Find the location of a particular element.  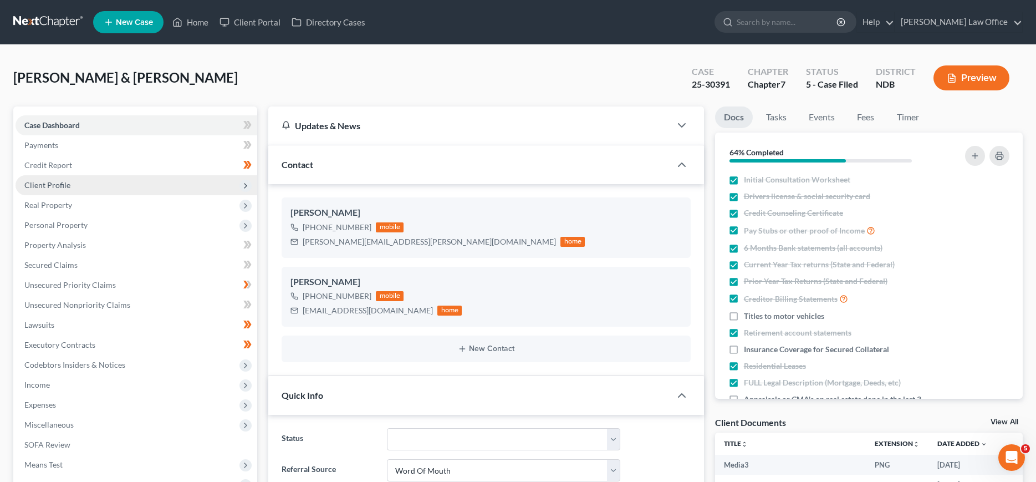

a: Case Dashboard is located at coordinates (136, 125).